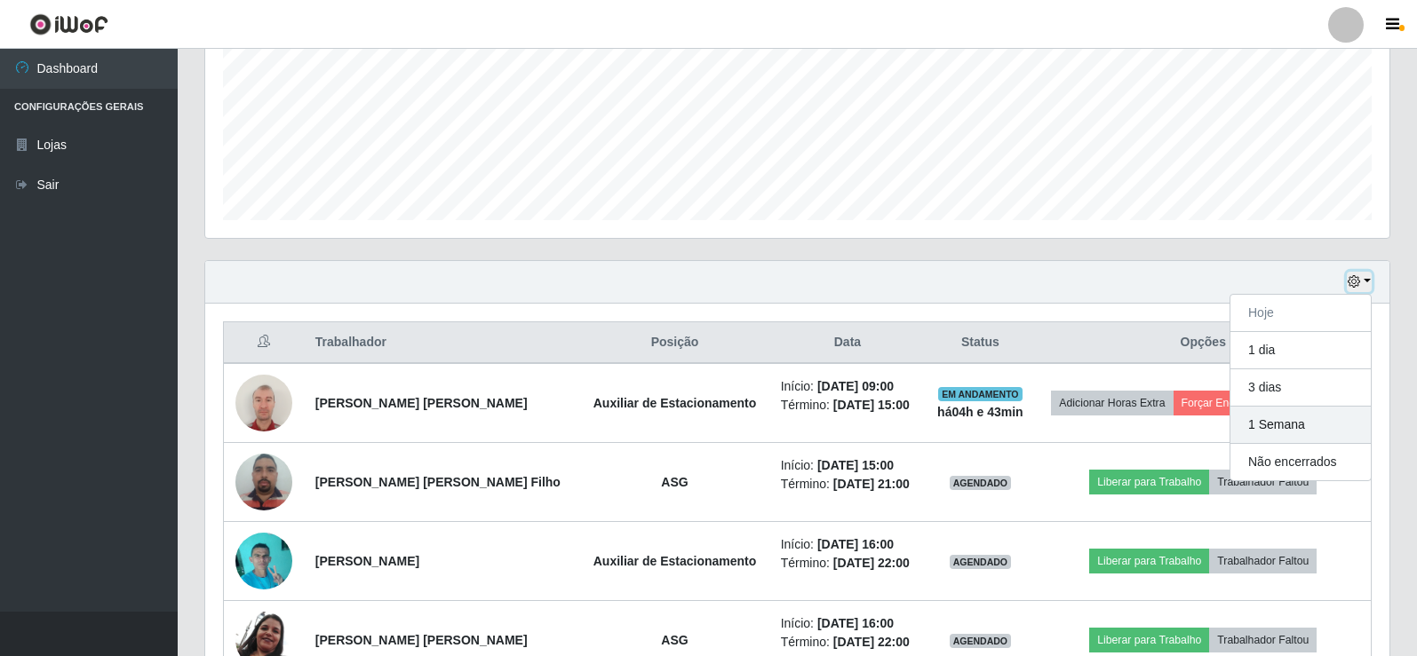  What do you see at coordinates (1300, 425) in the screenshot?
I see `button: 1 Semana` at bounding box center [1300, 425].